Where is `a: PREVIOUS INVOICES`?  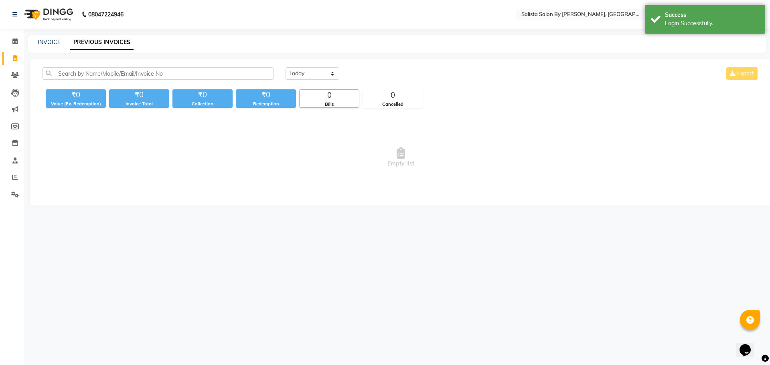 a: PREVIOUS INVOICES is located at coordinates (102, 42).